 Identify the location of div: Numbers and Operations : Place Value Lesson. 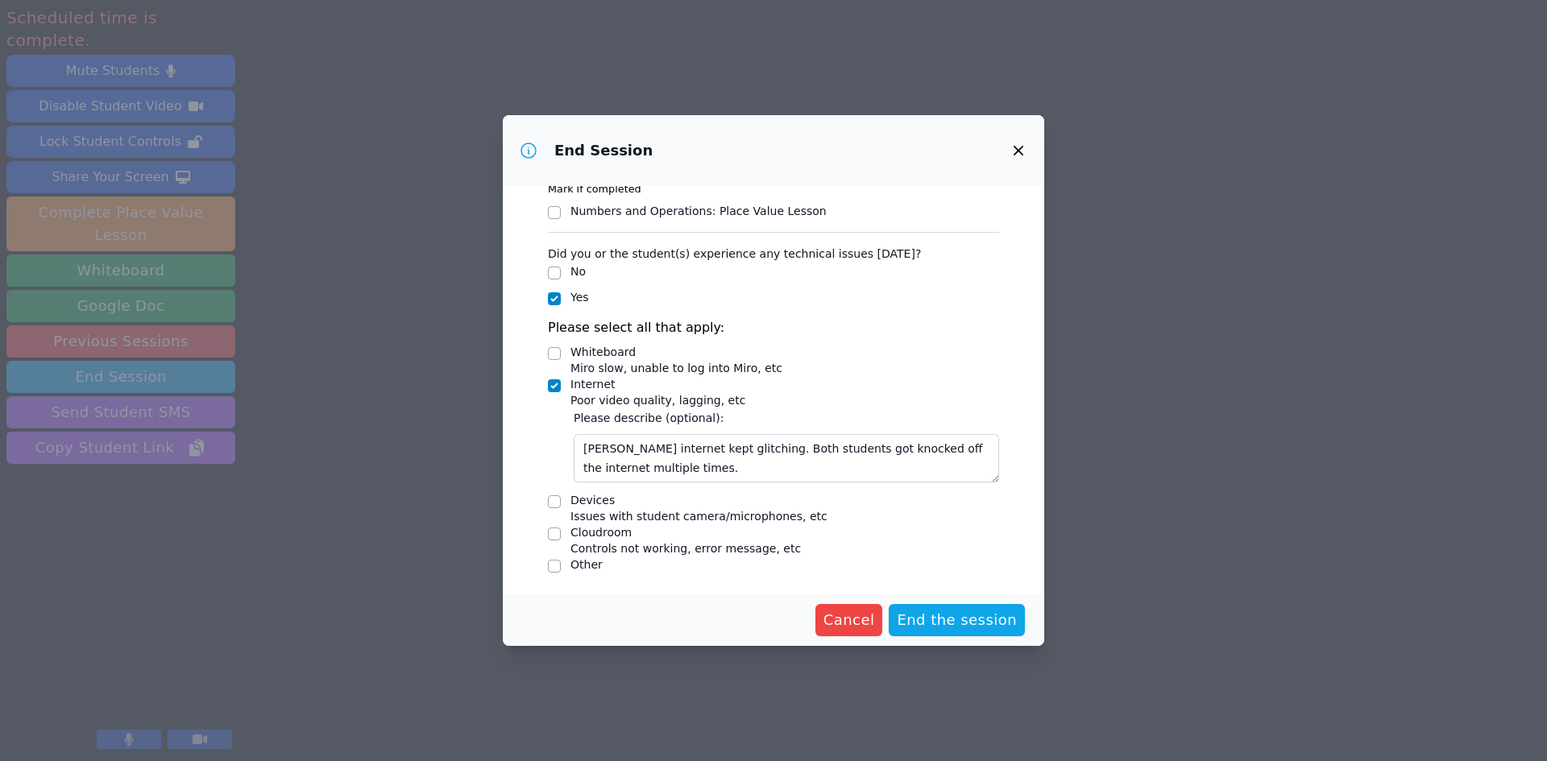
(699, 211).